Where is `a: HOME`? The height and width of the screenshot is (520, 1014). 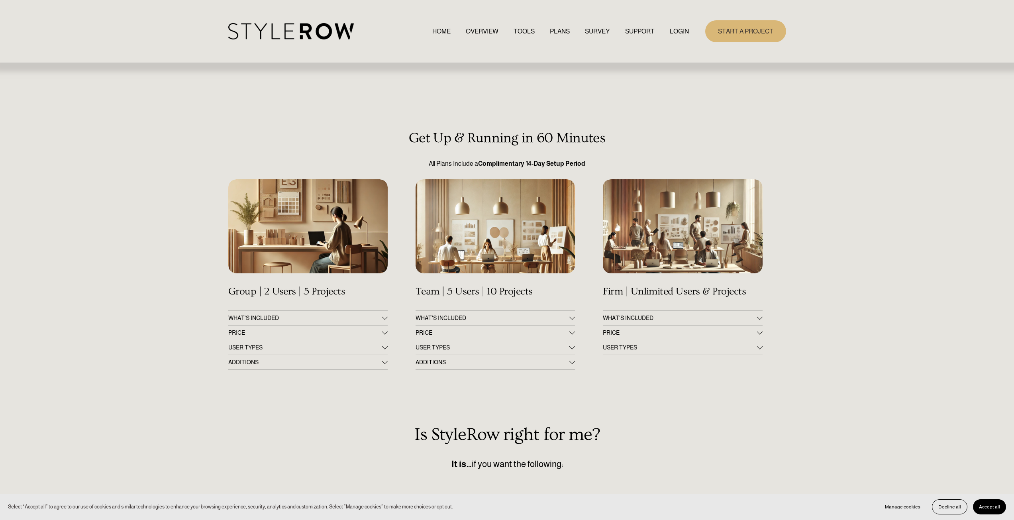
a: HOME is located at coordinates (441, 31).